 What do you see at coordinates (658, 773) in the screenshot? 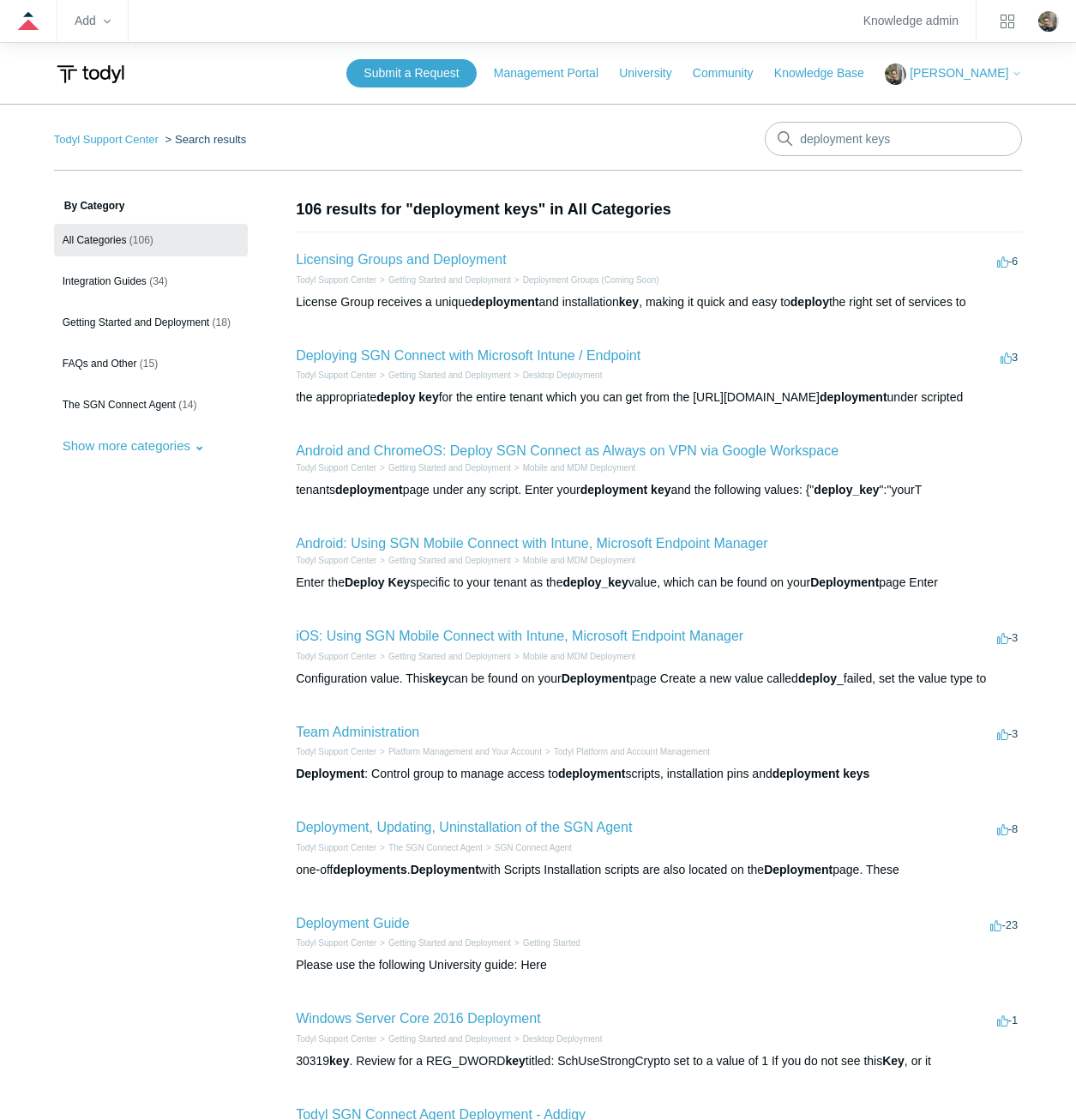
I see `div: : Control group to manage access to scripts, installation pins and` at bounding box center [658, 773].